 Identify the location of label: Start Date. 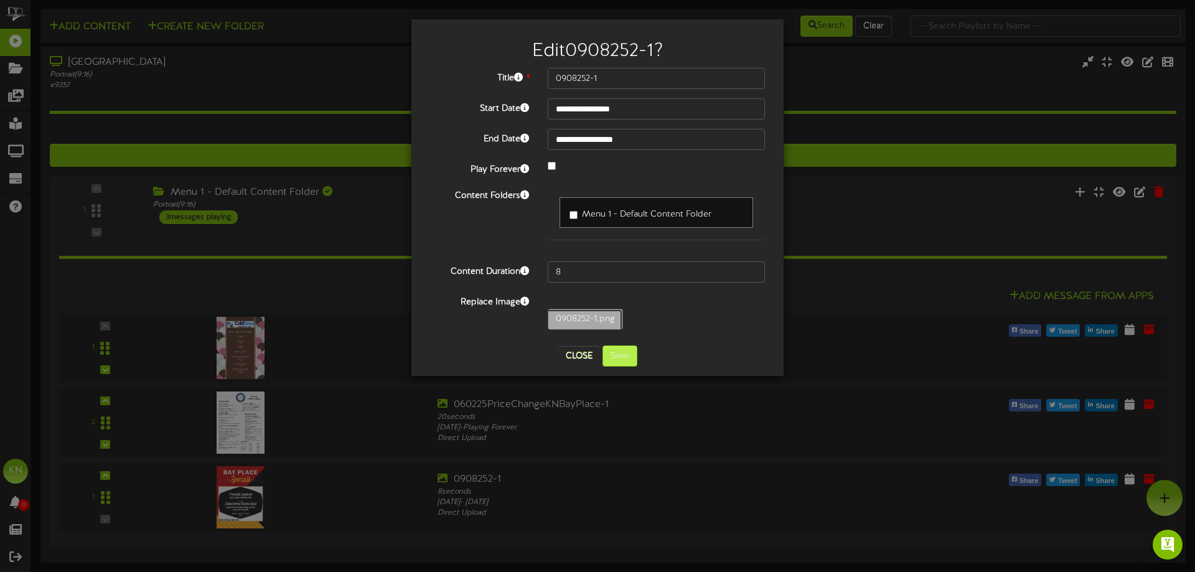
(479, 106).